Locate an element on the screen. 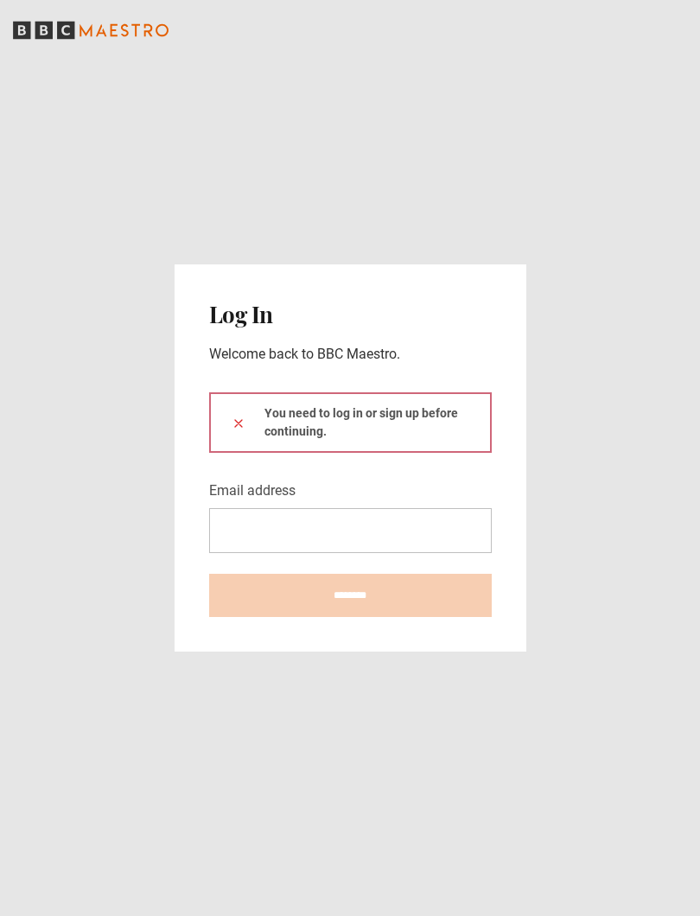 Image resolution: width=700 pixels, height=916 pixels. label: Email address is located at coordinates (252, 491).